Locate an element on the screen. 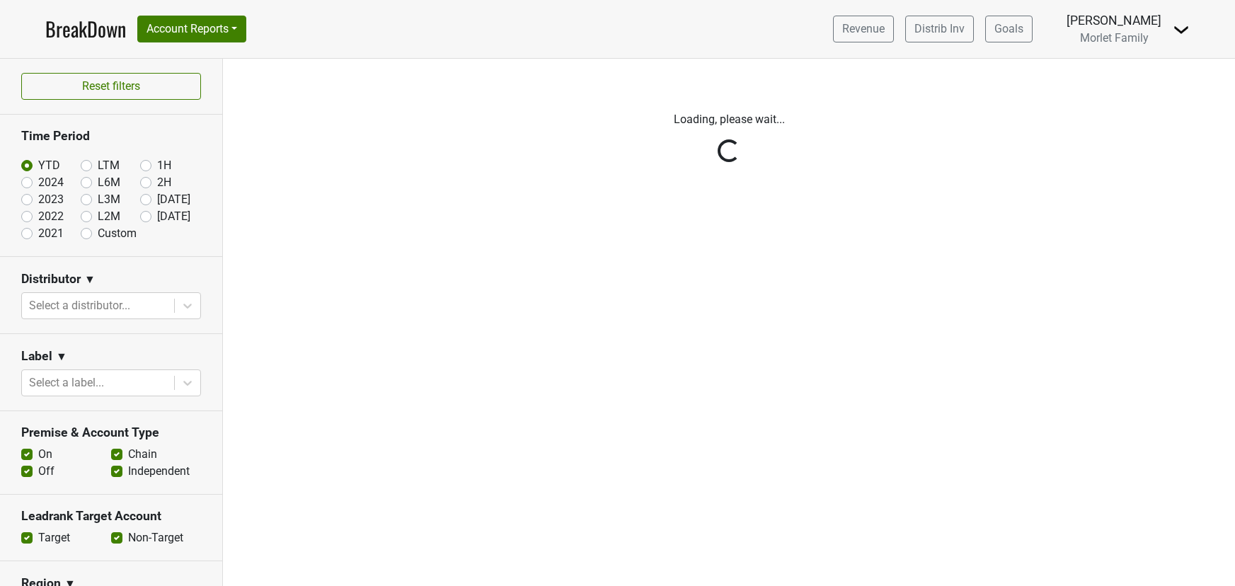 The height and width of the screenshot is (586, 1235). a: Revenue is located at coordinates (863, 29).